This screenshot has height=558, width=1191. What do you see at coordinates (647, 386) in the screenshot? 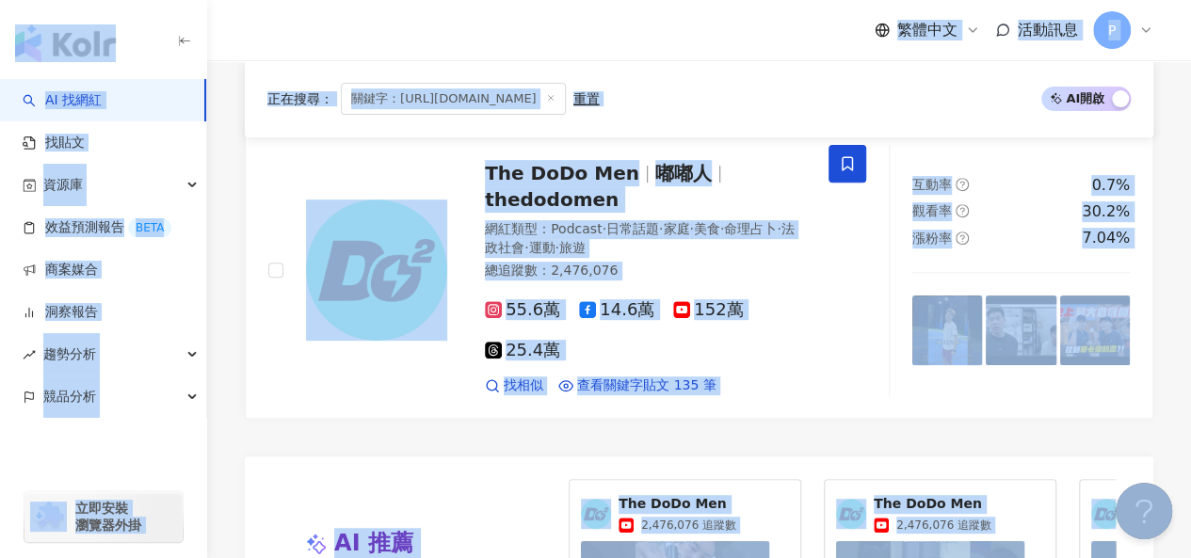
I see `span: 查看關鍵字貼文 135 筆` at bounding box center [647, 386].